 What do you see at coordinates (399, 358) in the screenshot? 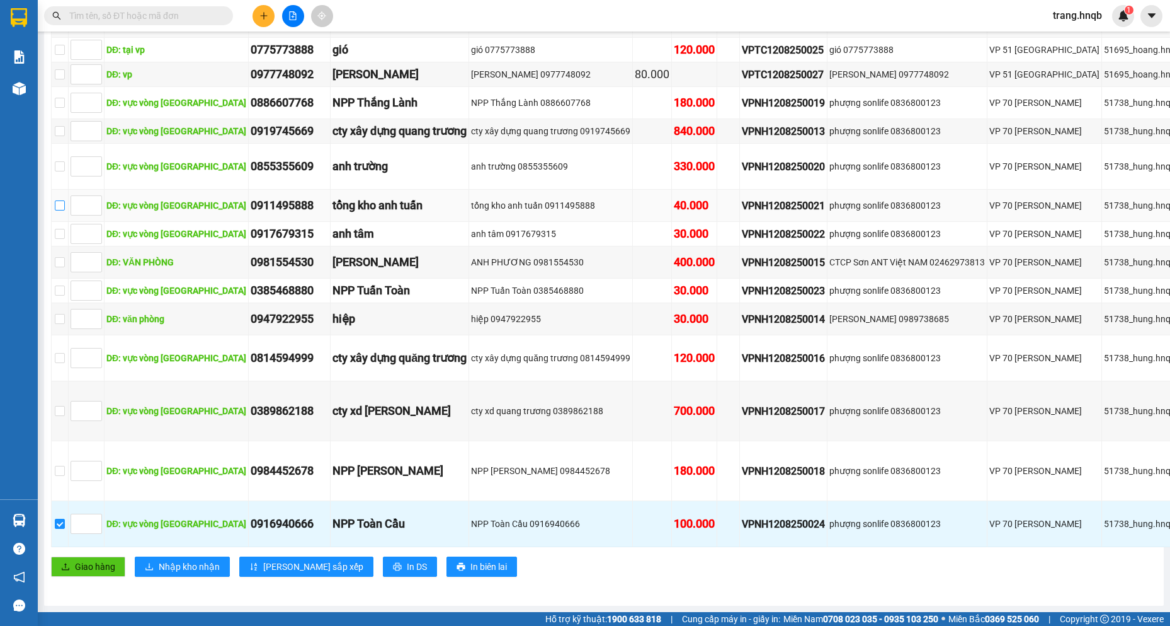
I see `div: cty xây dựng quăng trương` at bounding box center [399, 358].